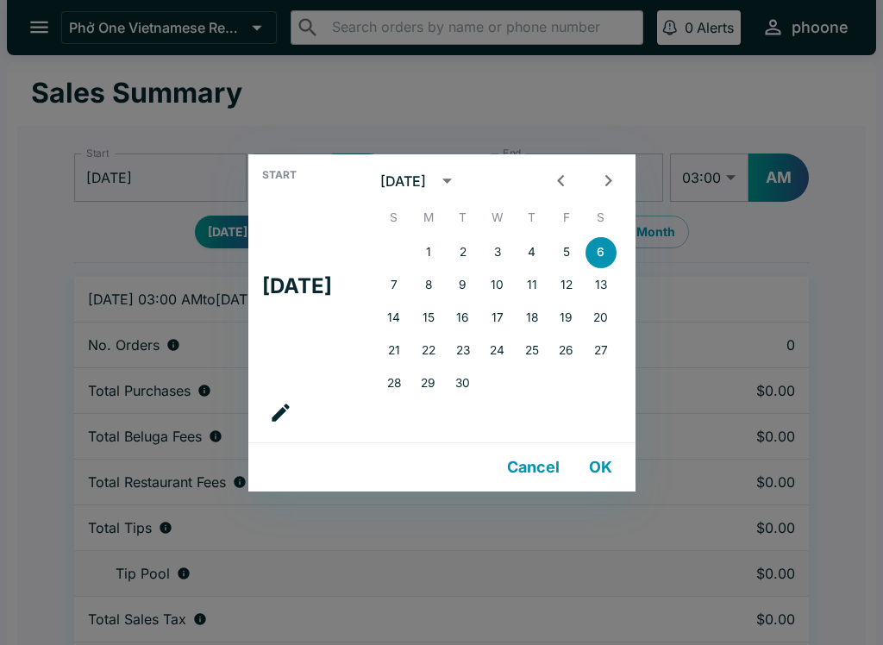  What do you see at coordinates (601, 285) in the screenshot?
I see `button: 13` at bounding box center [601, 285].